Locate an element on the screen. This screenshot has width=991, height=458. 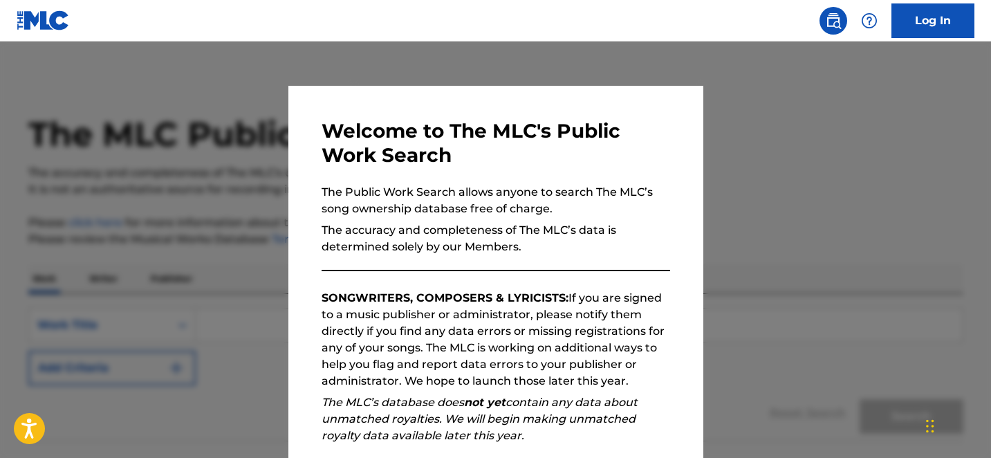
p: The Public Work Search allows anyone to search The MLC’s song ownership database free of charge. is located at coordinates (496, 201).